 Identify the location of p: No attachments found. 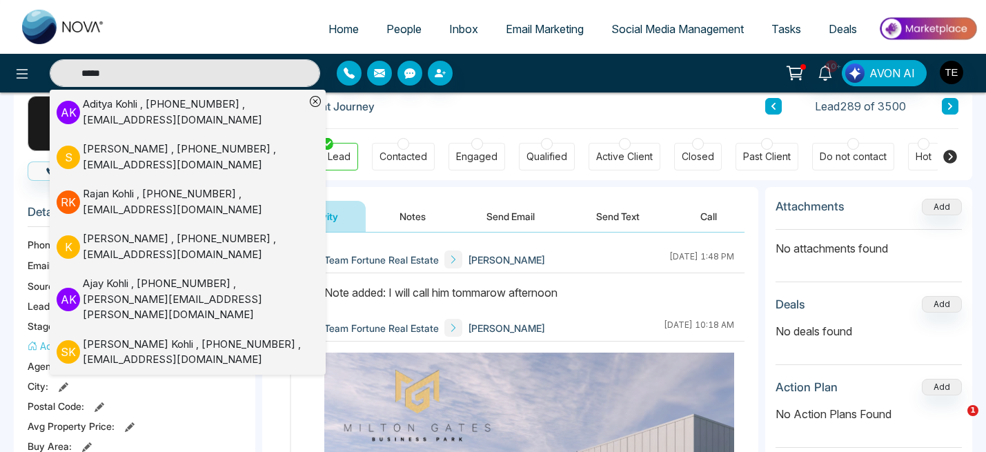
(868, 243).